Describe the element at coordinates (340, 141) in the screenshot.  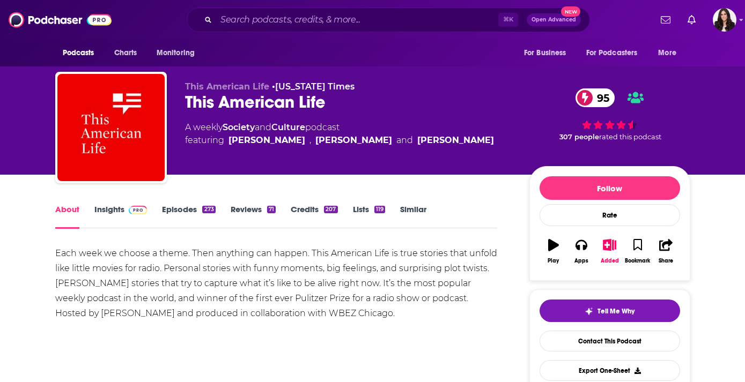
I see `span: featuring` at that location.